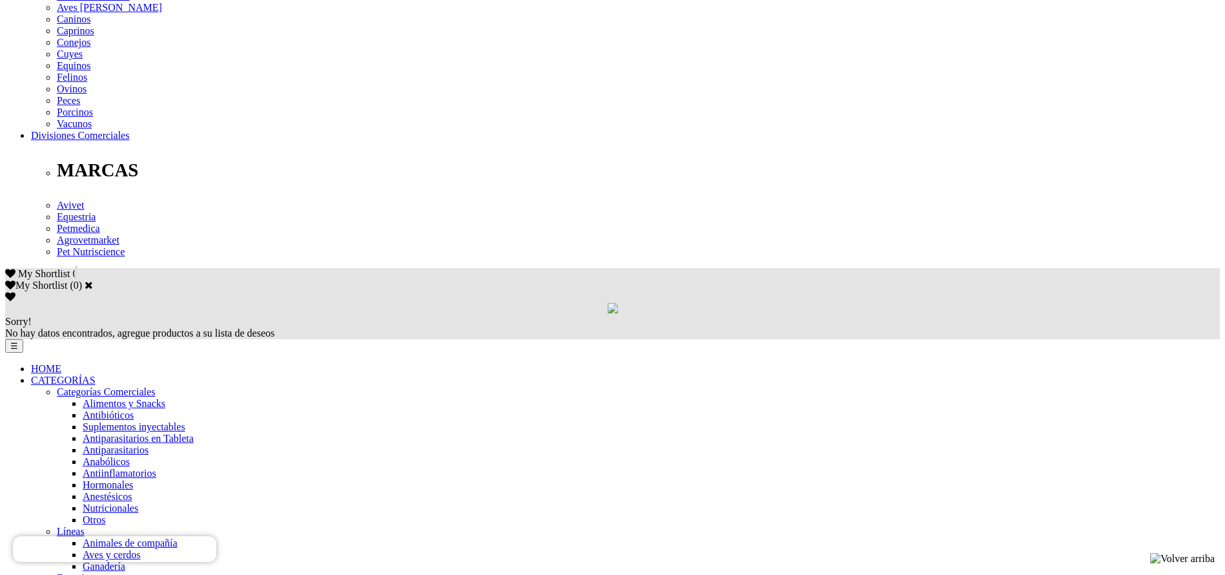 The image size is (1225, 575). What do you see at coordinates (63, 380) in the screenshot?
I see `a: CATEGORÍAS` at bounding box center [63, 380].